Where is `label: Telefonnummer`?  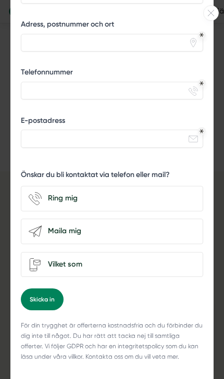 label: Telefonnummer is located at coordinates (111, 73).